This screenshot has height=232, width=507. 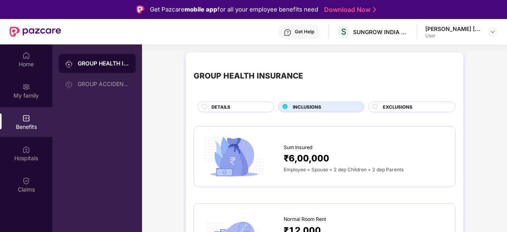 I want to click on span: Employee + Spouse + 2 dep Children + 2 dep Parents, so click(x=344, y=170).